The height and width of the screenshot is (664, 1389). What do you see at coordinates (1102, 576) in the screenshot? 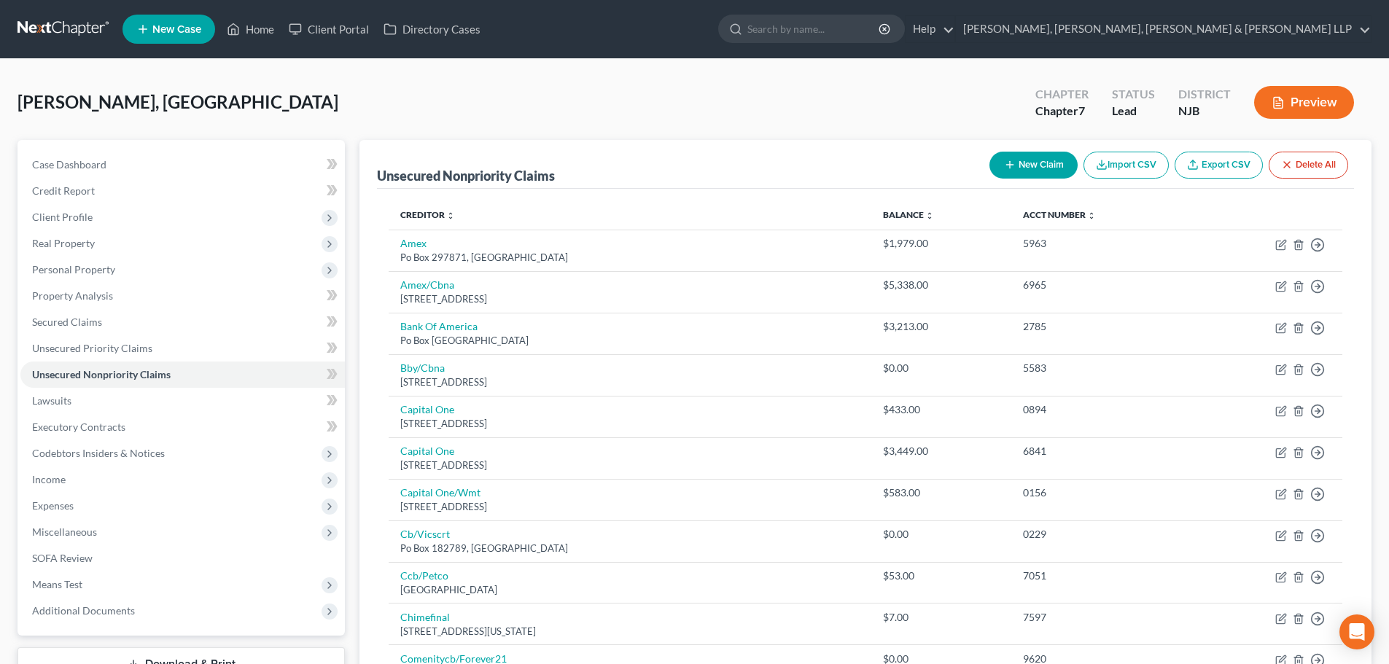
I see `div: 7051` at bounding box center [1102, 576].